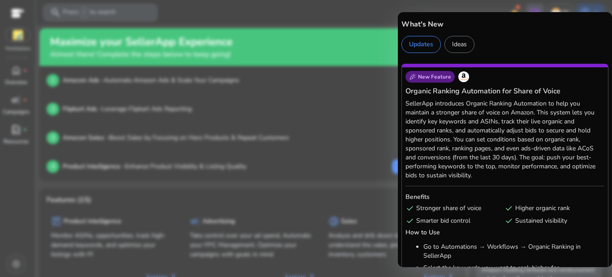 This screenshot has width=612, height=277. Describe the element at coordinates (453, 208) in the screenshot. I see `div: Stronger share of voice` at that location.